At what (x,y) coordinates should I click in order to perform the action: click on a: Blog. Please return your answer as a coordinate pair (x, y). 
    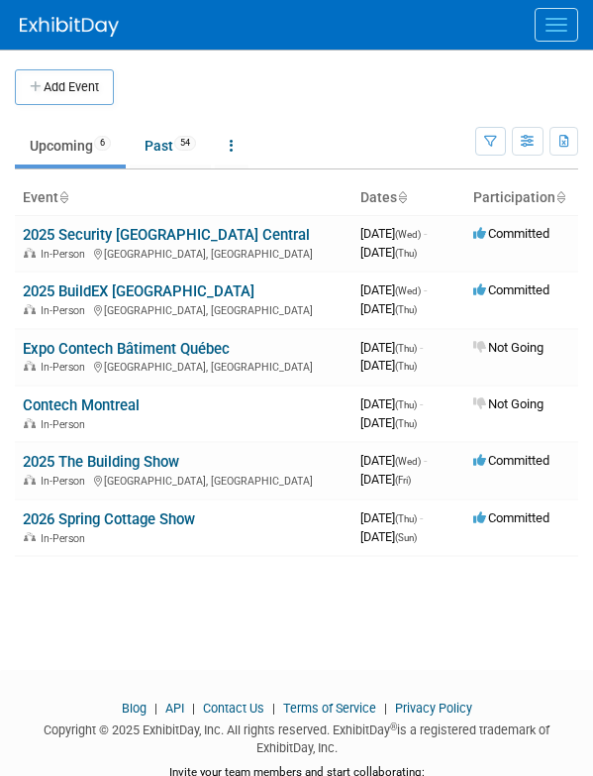
    Looking at the image, I should click on (134, 707).